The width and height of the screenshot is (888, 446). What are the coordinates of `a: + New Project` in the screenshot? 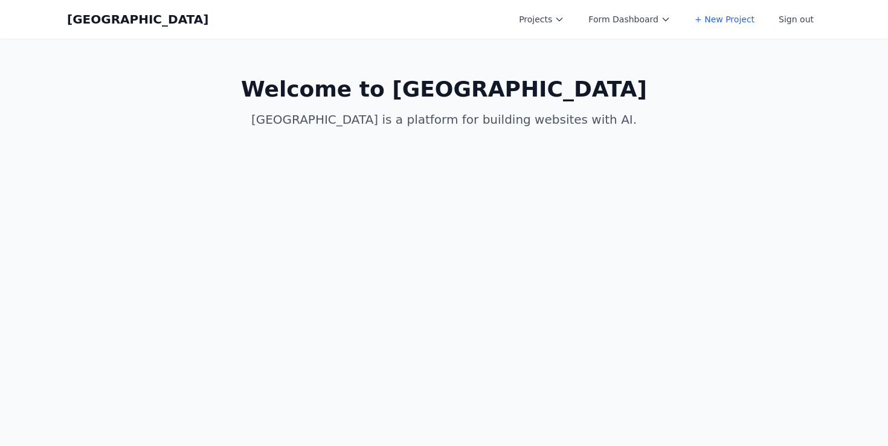 It's located at (724, 19).